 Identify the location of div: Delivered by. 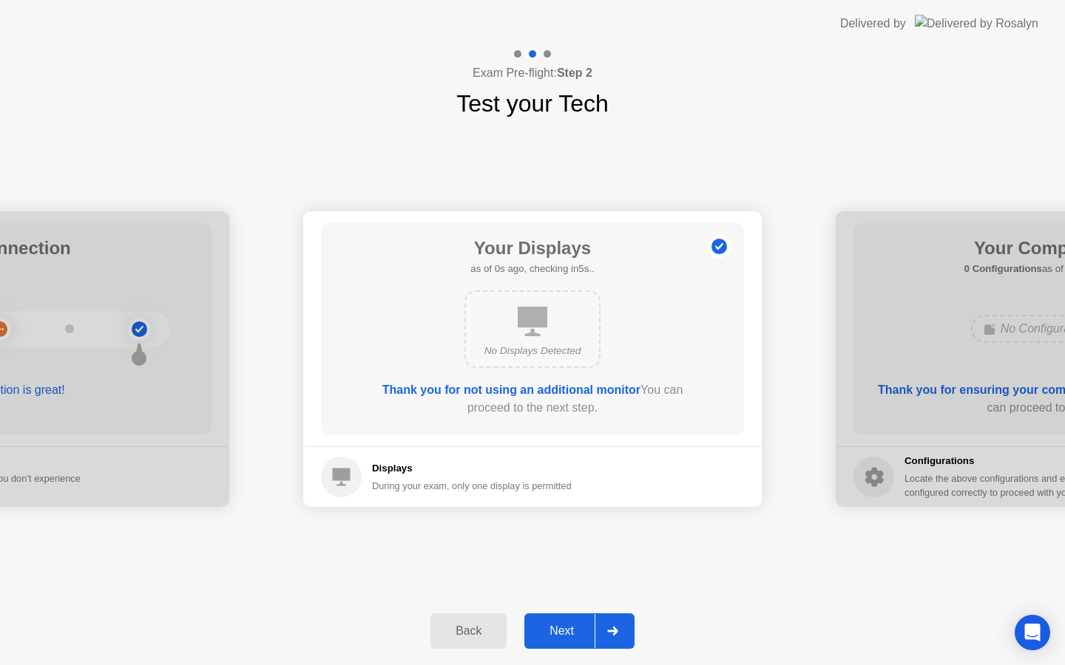
(872, 24).